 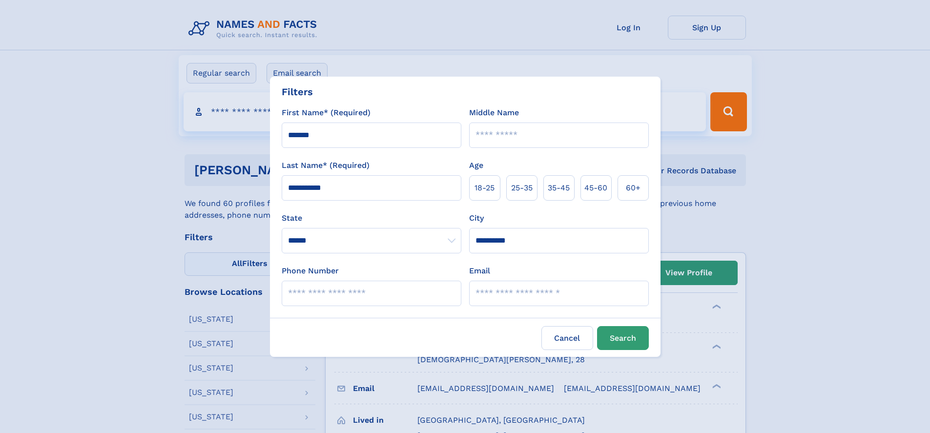 What do you see at coordinates (326, 113) in the screenshot?
I see `label: First Name* (Required)` at bounding box center [326, 113].